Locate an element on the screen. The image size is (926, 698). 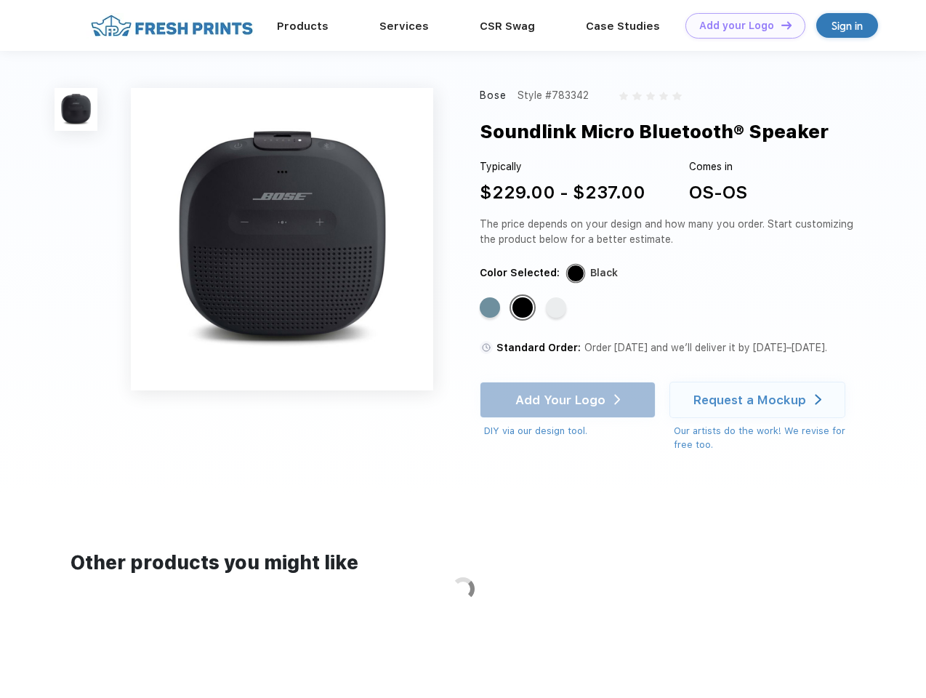
a: Products is located at coordinates (303, 26).